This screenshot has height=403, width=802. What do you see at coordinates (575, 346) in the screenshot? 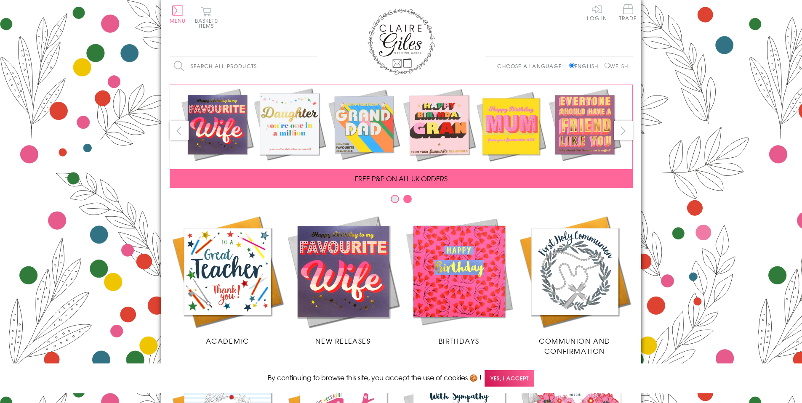
I see `span: Communion and Confirmation` at bounding box center [575, 346].